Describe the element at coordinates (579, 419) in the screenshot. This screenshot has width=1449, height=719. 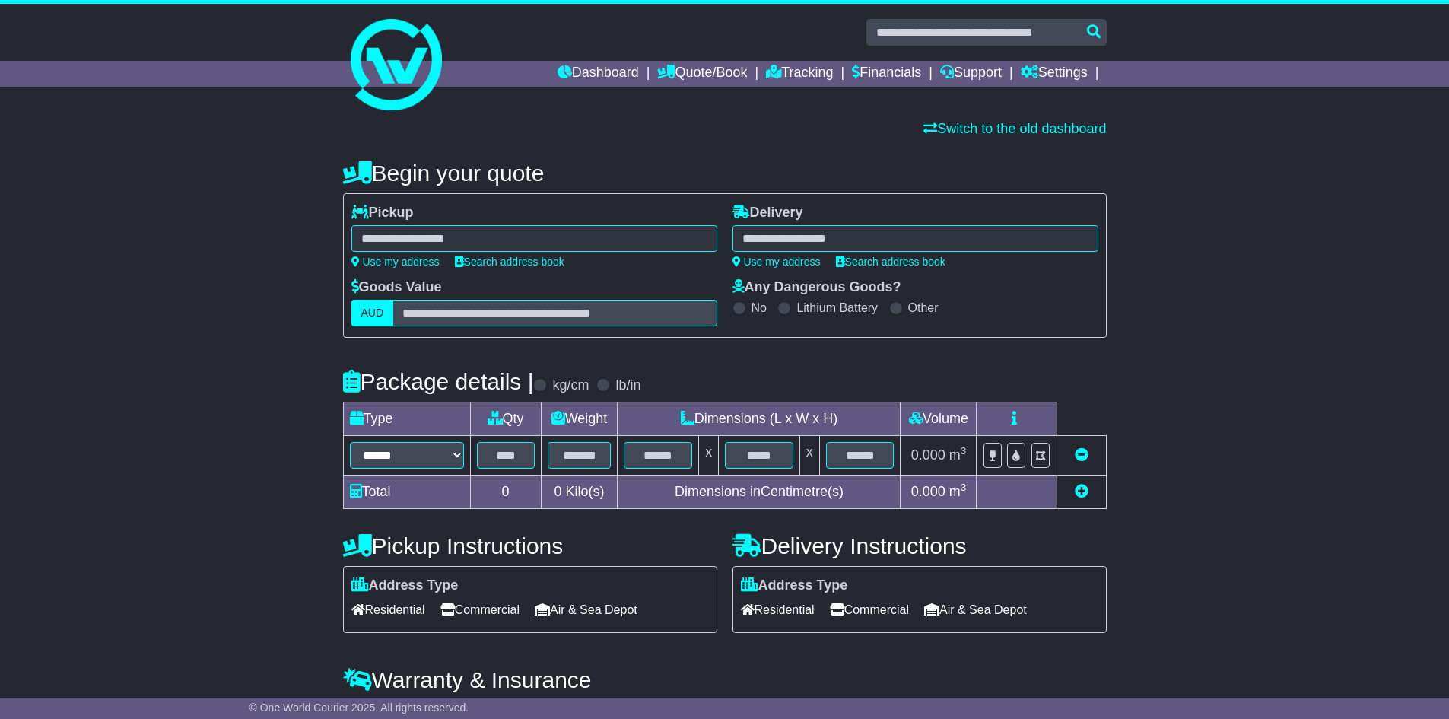
I see `td: Weight` at that location.